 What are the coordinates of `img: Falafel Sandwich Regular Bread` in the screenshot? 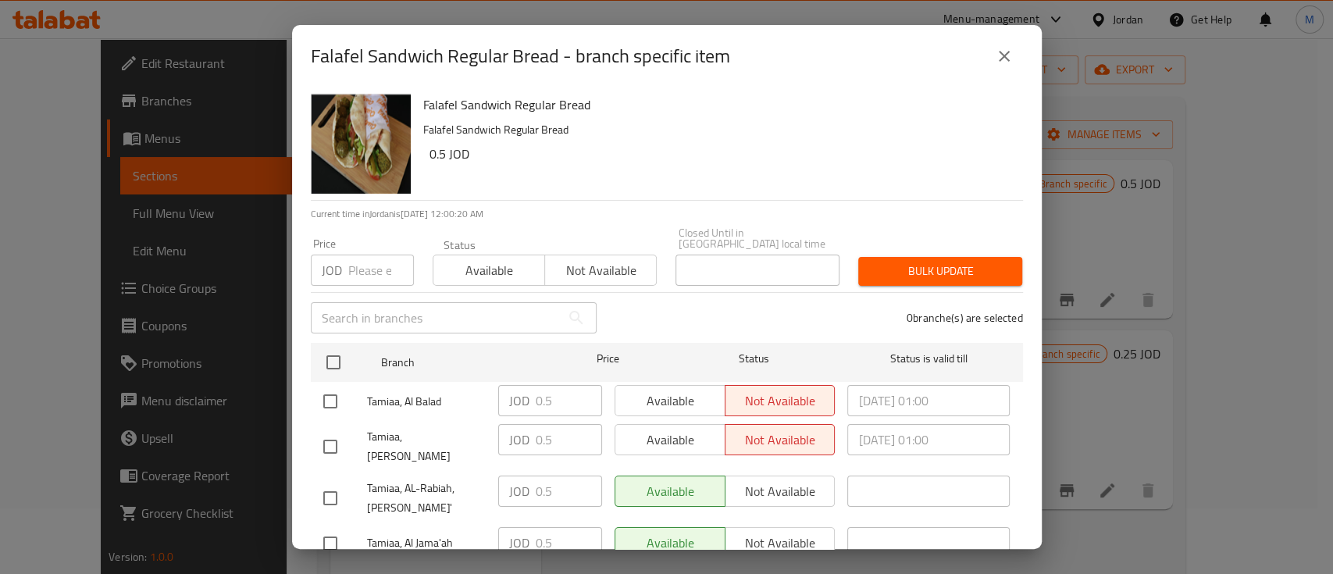 It's located at (361, 144).